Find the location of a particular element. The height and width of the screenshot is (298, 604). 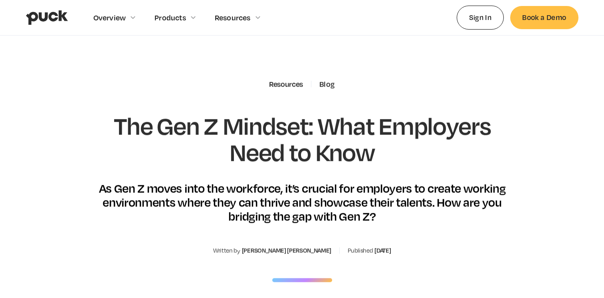

h1: The Gen Z Mindset: What Employers Need to Know is located at coordinates (302, 138).